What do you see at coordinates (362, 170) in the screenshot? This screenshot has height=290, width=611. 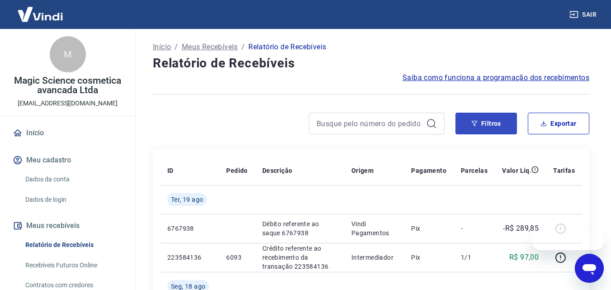 I see `p: Origem` at bounding box center [362, 170].